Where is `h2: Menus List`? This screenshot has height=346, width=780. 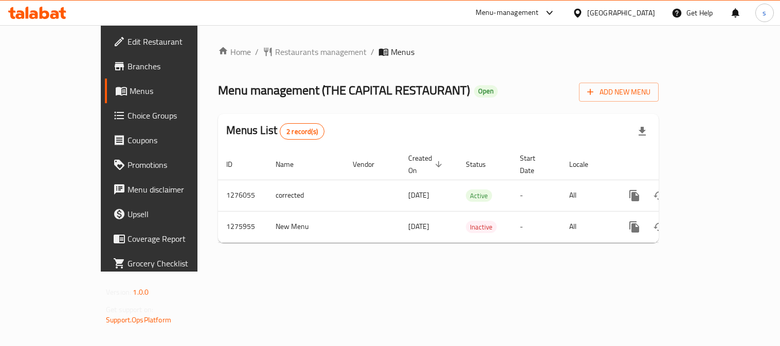 h2: Menus List is located at coordinates (275, 131).